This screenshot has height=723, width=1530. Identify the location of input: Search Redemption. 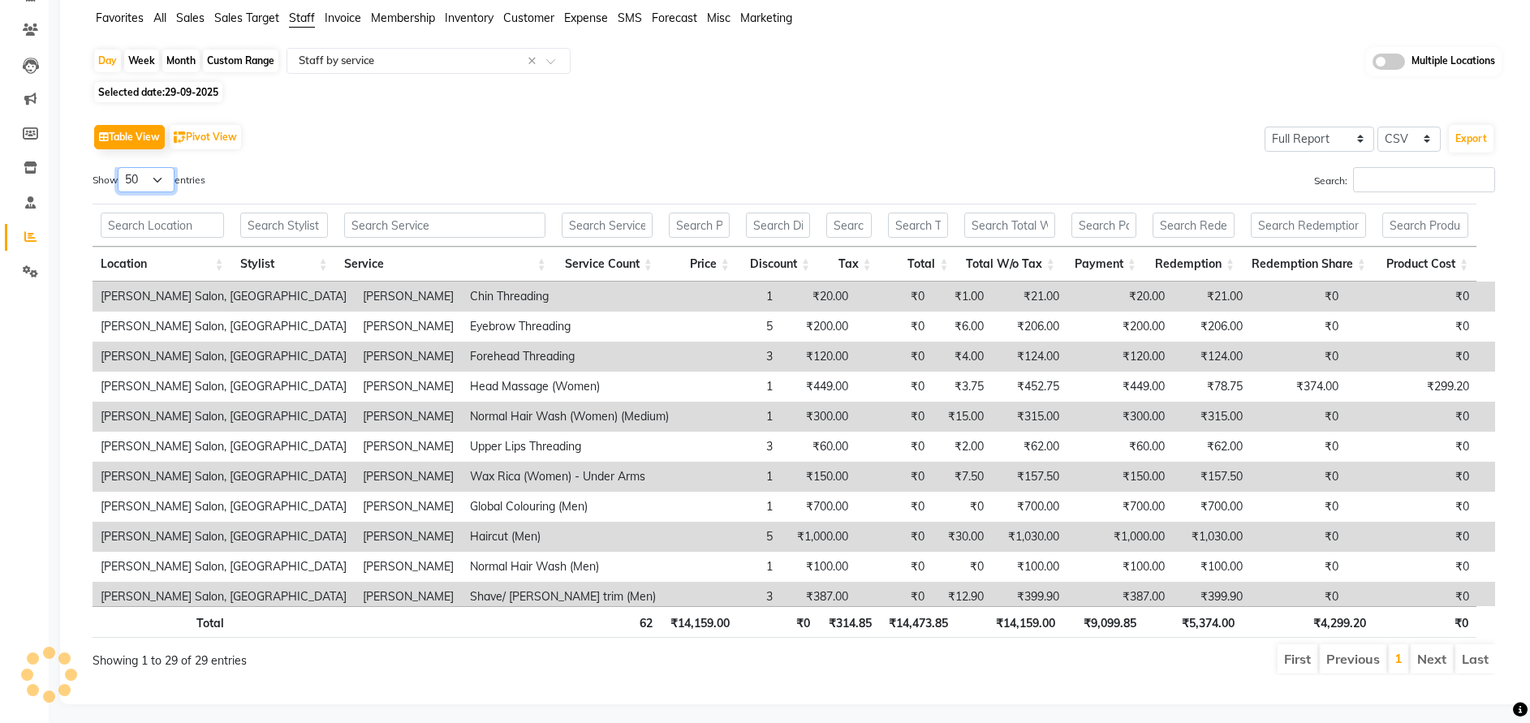
(1193, 225).